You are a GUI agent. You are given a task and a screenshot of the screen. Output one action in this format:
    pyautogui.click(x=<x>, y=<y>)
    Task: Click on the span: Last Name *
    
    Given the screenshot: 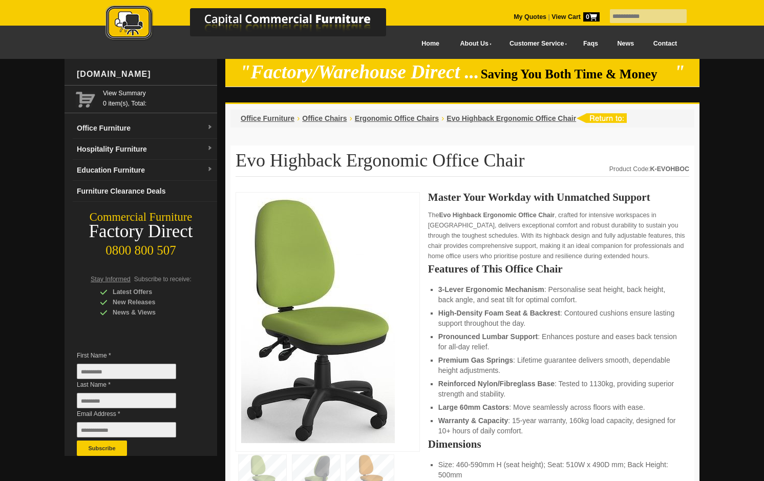 What is the action you would take?
    pyautogui.click(x=134, y=384)
    